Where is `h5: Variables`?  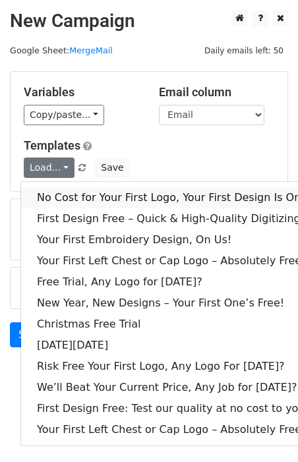
h5: Variables is located at coordinates (81, 92).